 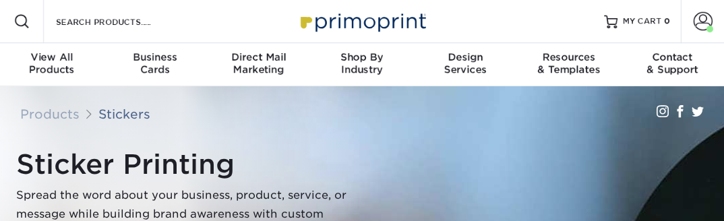 What do you see at coordinates (568, 65) in the screenshot?
I see `a: Resources& Templates` at bounding box center [568, 65].